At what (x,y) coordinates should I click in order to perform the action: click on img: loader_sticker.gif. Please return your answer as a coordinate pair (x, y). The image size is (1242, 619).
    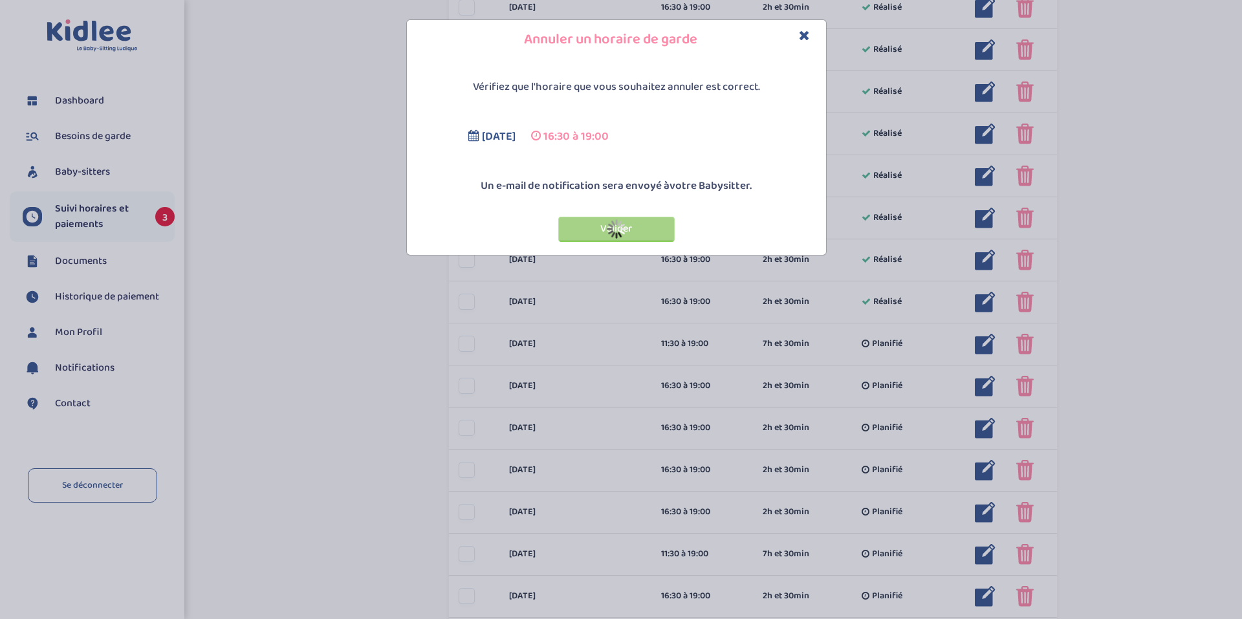
    Looking at the image, I should click on (616, 229).